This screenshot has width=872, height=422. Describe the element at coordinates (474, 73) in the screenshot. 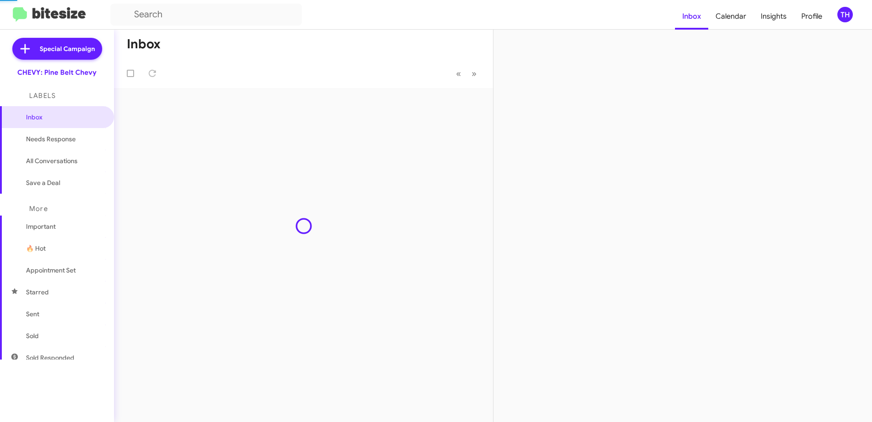

I see `button: Next` at that location.